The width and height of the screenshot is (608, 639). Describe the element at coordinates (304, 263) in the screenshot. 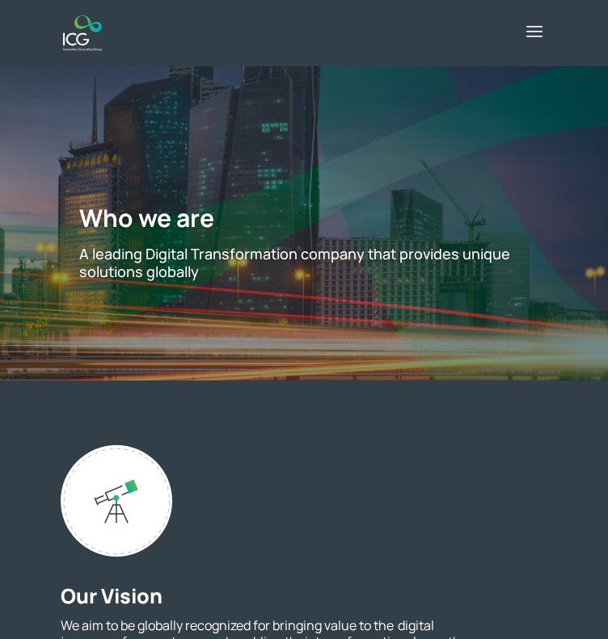

I see `p: A leading Digital Transformation company that provides unique solutions globally` at that location.